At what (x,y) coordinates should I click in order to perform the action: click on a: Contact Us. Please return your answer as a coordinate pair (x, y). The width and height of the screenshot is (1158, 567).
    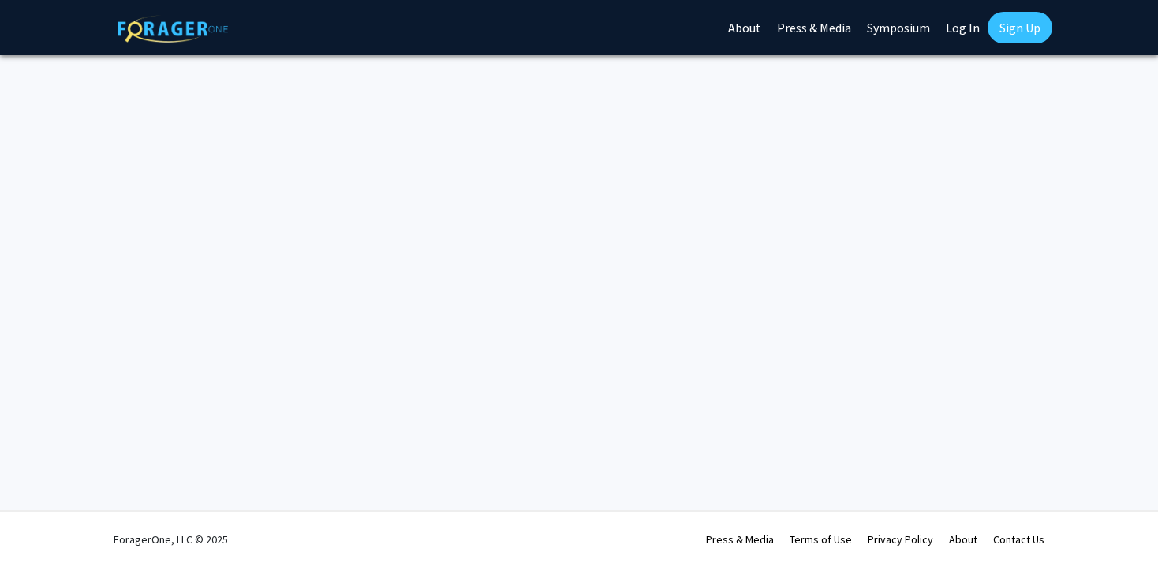
    Looking at the image, I should click on (1018, 540).